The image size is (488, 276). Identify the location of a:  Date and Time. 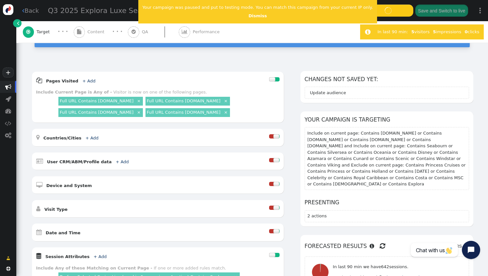
(63, 233).